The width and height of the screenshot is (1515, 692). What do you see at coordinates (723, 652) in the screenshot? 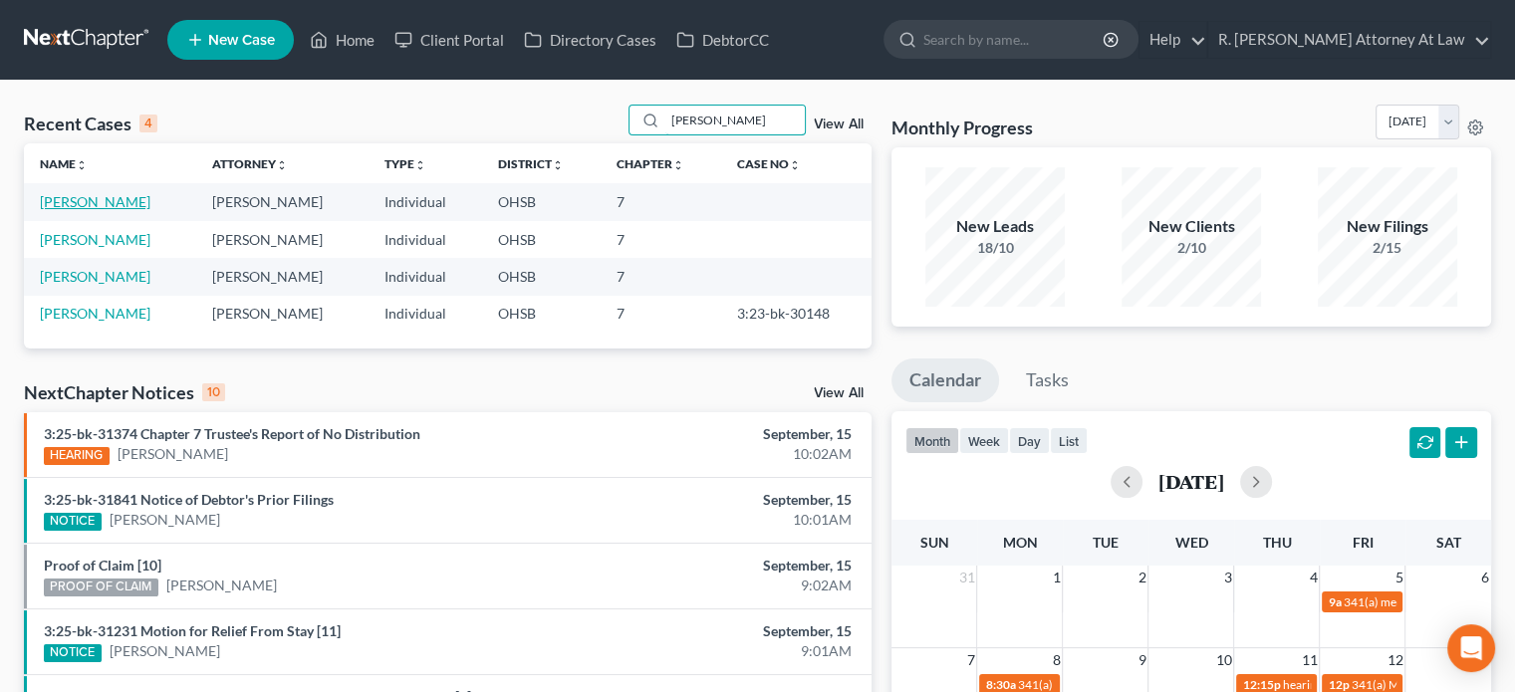
I see `div: 9:01AM` at bounding box center [723, 652].